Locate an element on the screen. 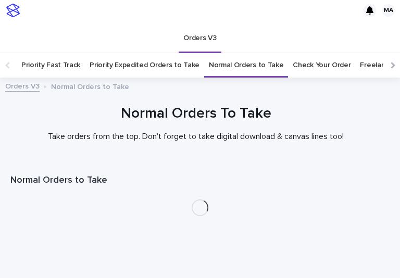  p: Orders V3 is located at coordinates (199, 32).